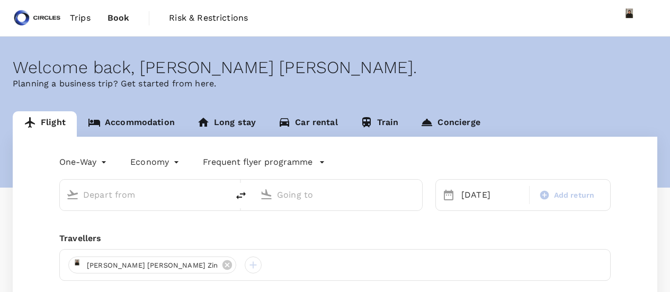 This screenshot has width=670, height=292. What do you see at coordinates (241, 196) in the screenshot?
I see `button: delete` at bounding box center [241, 196].